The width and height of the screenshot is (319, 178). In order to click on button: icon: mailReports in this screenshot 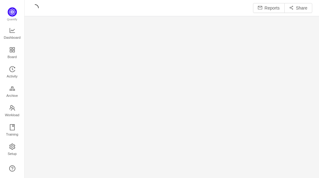, I will do `click(268, 8)`.